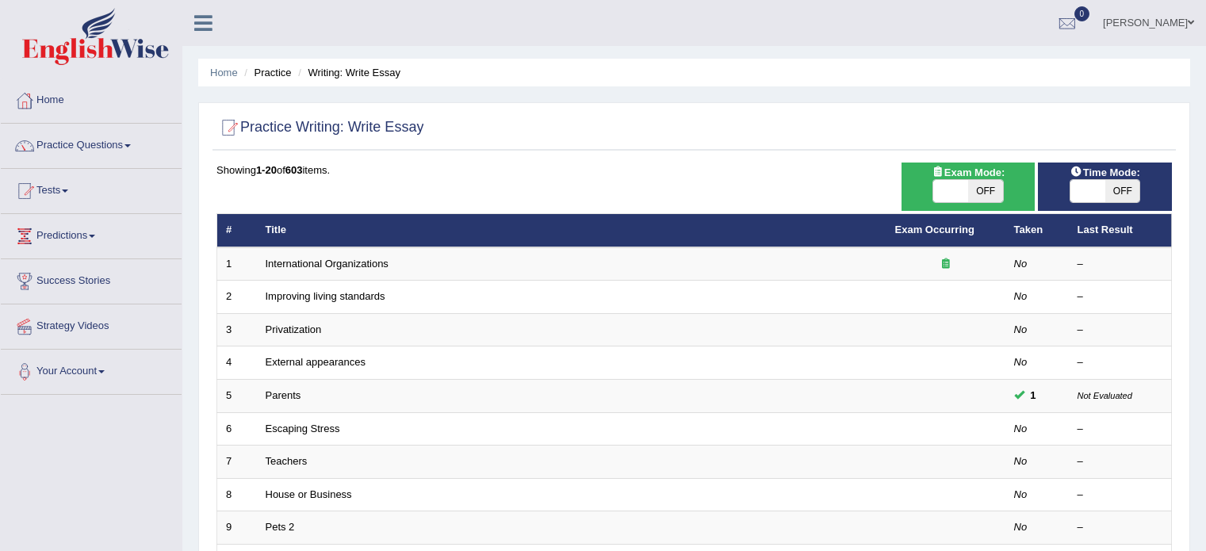 Image resolution: width=1206 pixels, height=551 pixels. What do you see at coordinates (91, 234) in the screenshot?
I see `a: Predictions` at bounding box center [91, 234].